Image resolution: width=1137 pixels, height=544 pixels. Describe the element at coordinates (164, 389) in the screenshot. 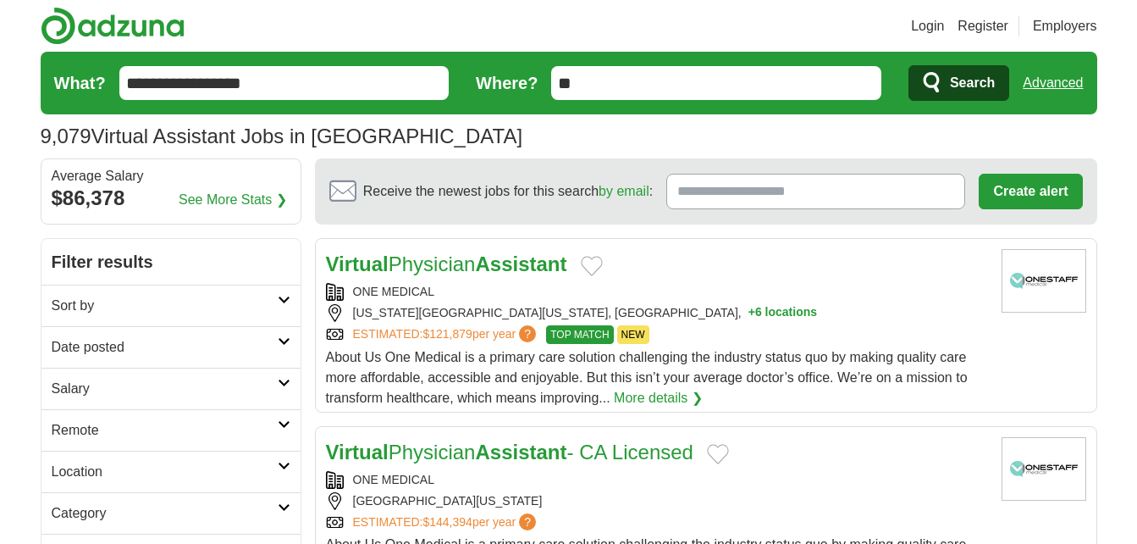

I see `h2: Salary` at that location.